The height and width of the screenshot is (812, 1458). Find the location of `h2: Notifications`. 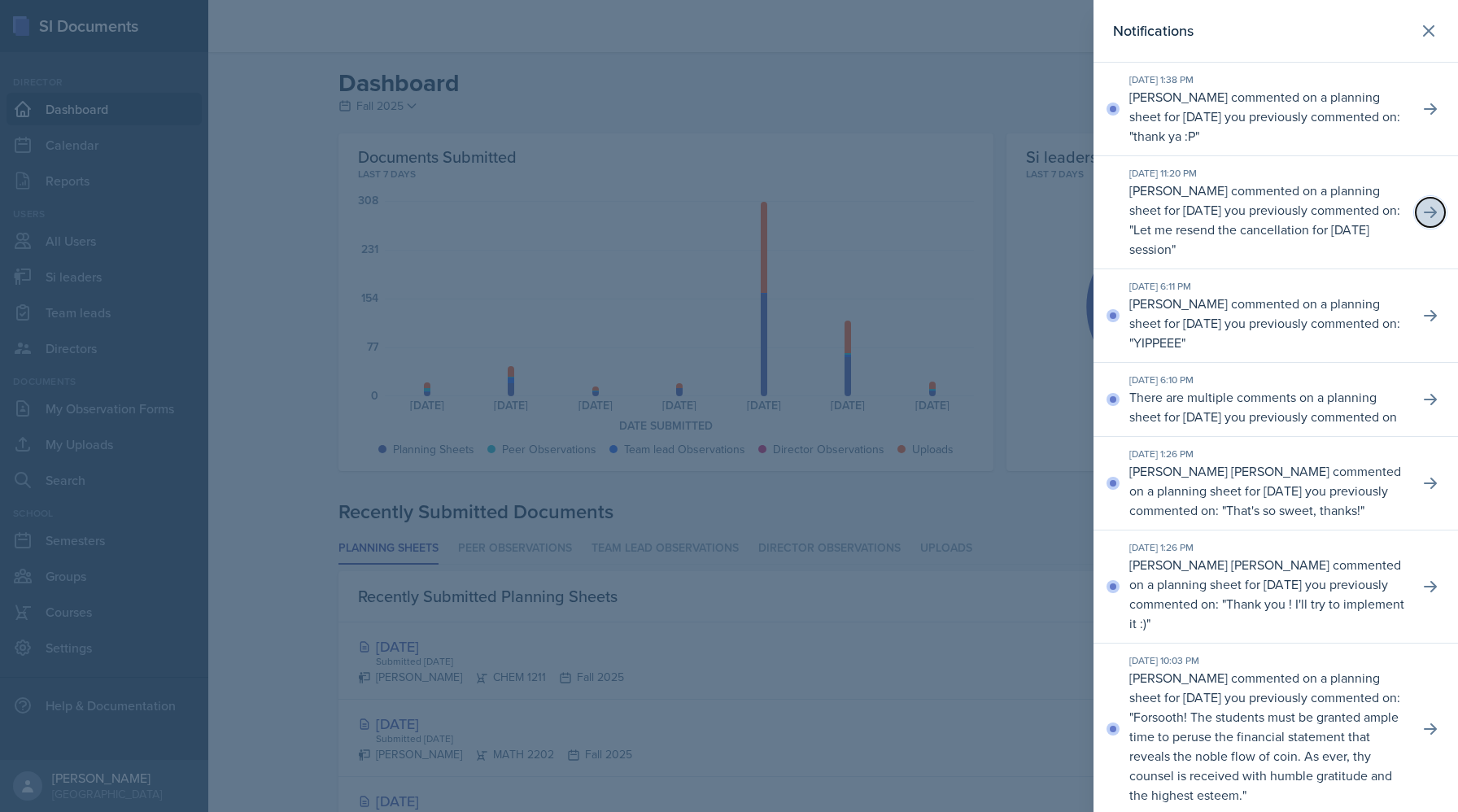

h2: Notifications is located at coordinates (1153, 31).